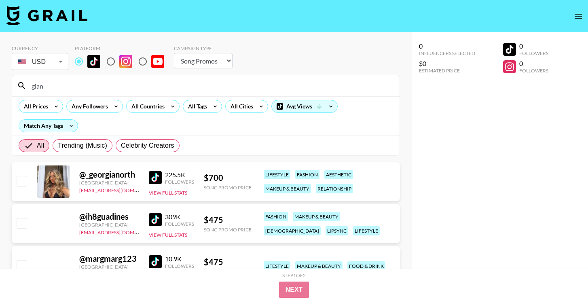 This screenshot has height=301, width=588. What do you see at coordinates (48, 126) in the screenshot?
I see `div: Match Any Tags` at bounding box center [48, 126].